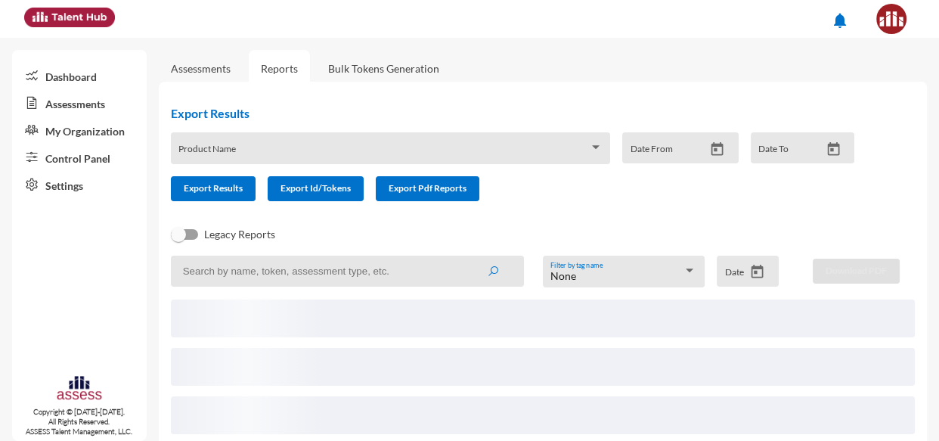 Image resolution: width=939 pixels, height=441 pixels. I want to click on span: Download PDF, so click(856, 270).